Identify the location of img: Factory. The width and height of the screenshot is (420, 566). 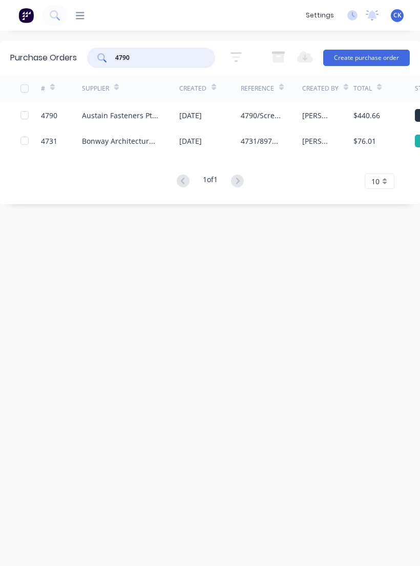
(26, 15).